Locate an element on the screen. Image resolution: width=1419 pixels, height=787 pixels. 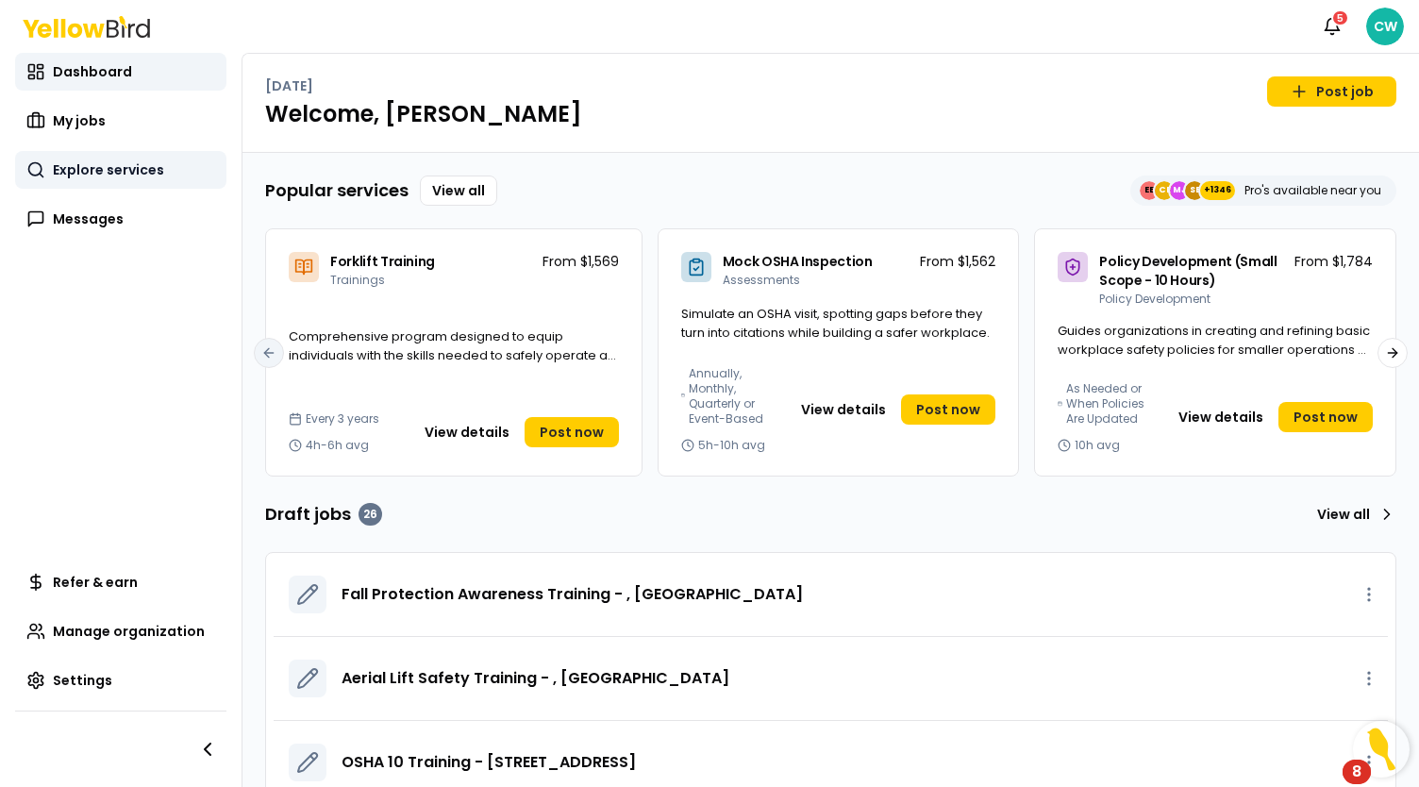
span: MJ is located at coordinates (1179, 191).